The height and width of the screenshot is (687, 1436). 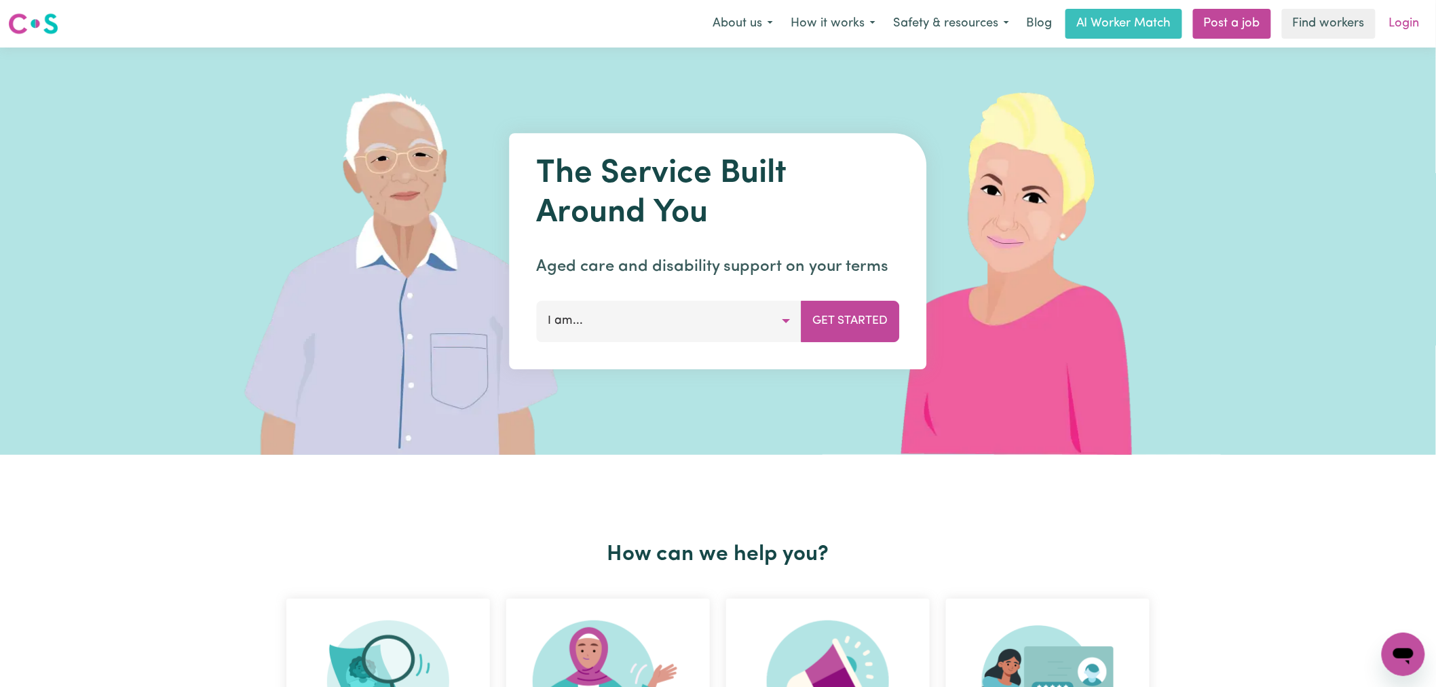 What do you see at coordinates (718, 267) in the screenshot?
I see `p: Aged care and disability support on your terms` at bounding box center [718, 267].